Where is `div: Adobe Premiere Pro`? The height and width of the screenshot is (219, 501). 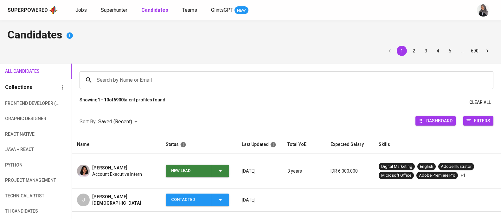
div: Adobe Premiere Pro is located at coordinates (437, 175).